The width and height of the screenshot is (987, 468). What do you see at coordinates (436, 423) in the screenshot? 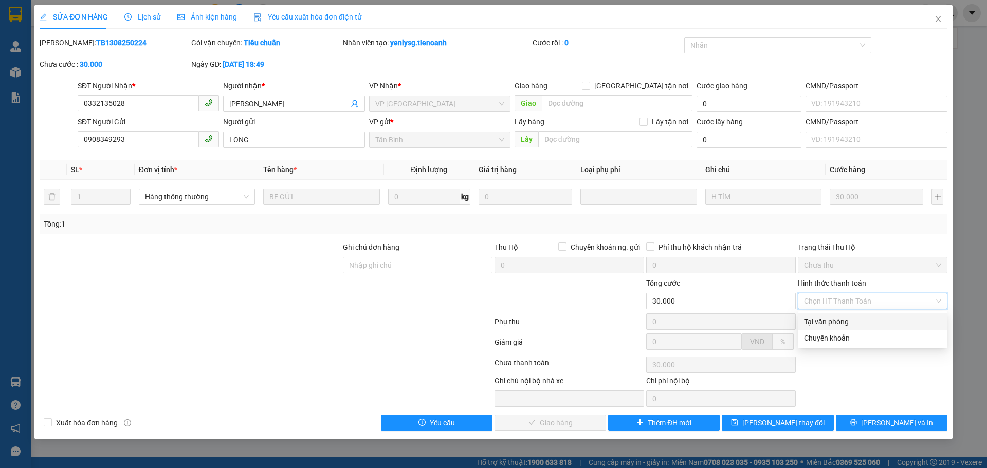
I see `button: exclamation-circleYêu cầu` at bounding box center [436, 423].